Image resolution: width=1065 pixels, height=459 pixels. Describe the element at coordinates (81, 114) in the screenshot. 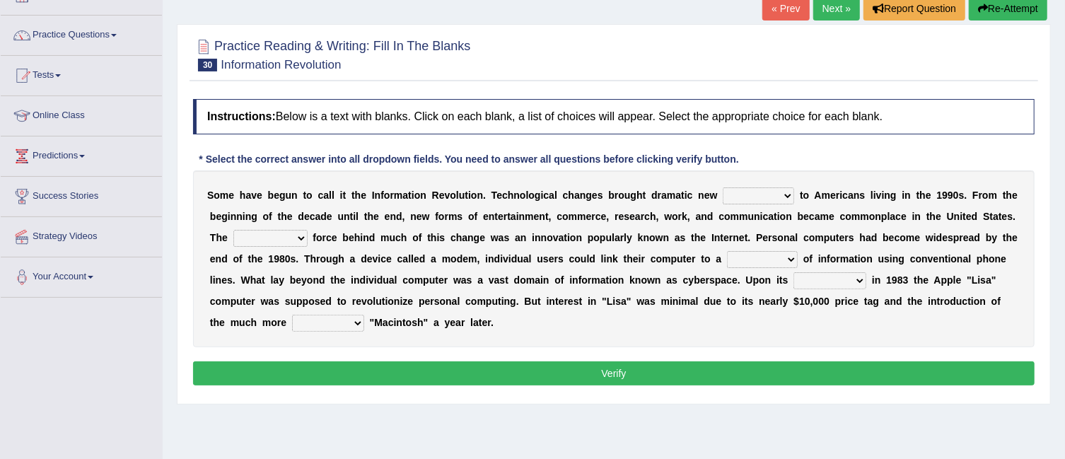

I see `a: Online Class` at that location.